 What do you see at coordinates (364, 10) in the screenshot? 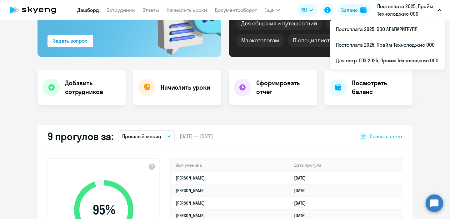
I see `img: balance` at bounding box center [364, 10].